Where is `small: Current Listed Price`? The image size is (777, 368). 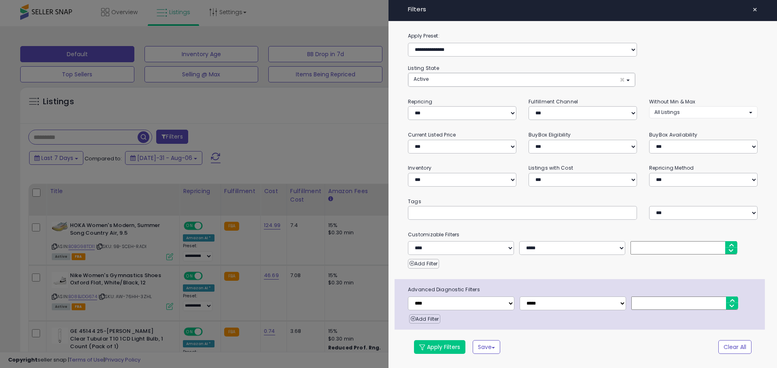
small: Current Listed Price is located at coordinates (432, 135).